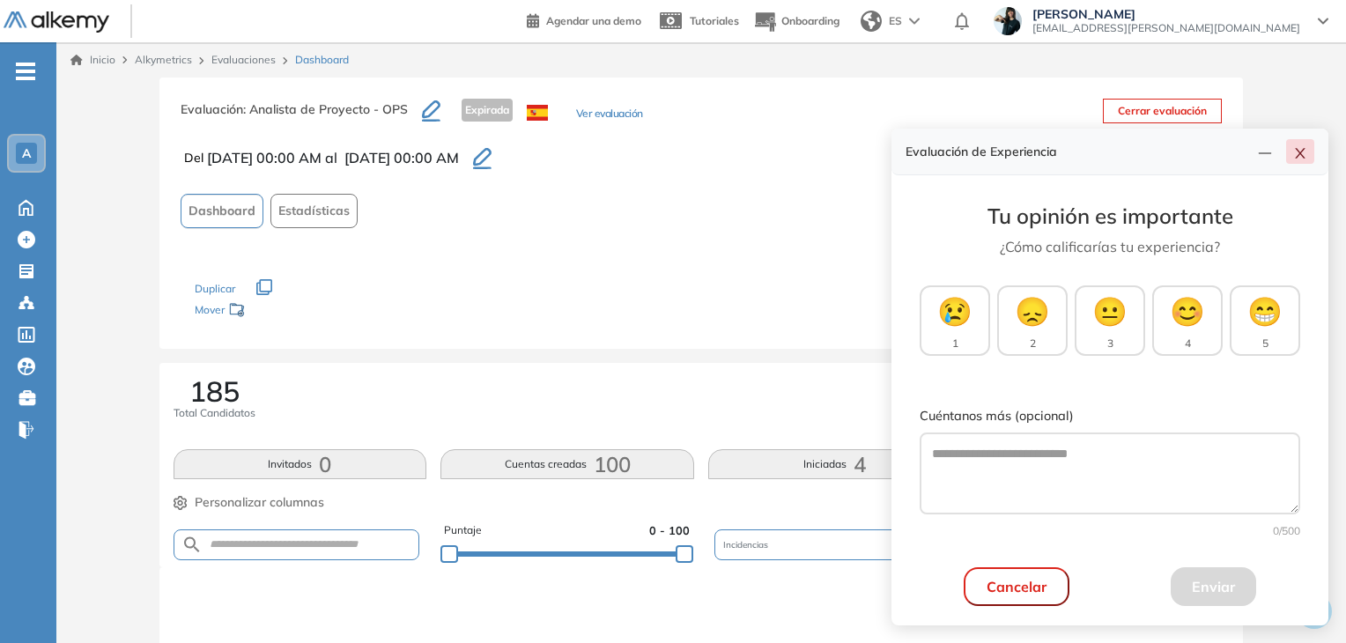 The image size is (1346, 643). I want to click on h3: Tu opinión es importante, so click(1110, 216).